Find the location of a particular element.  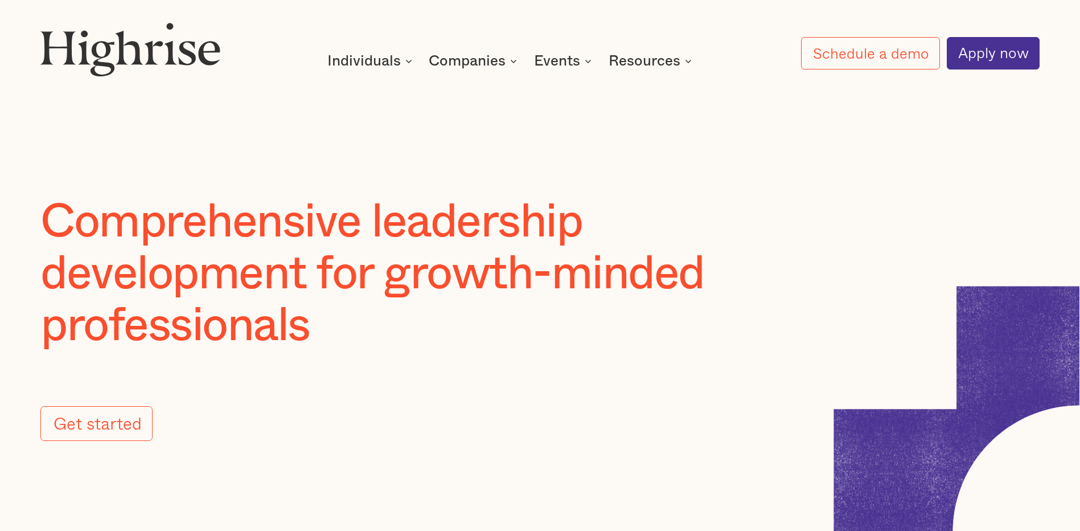

img: Highrise logo is located at coordinates (130, 50).